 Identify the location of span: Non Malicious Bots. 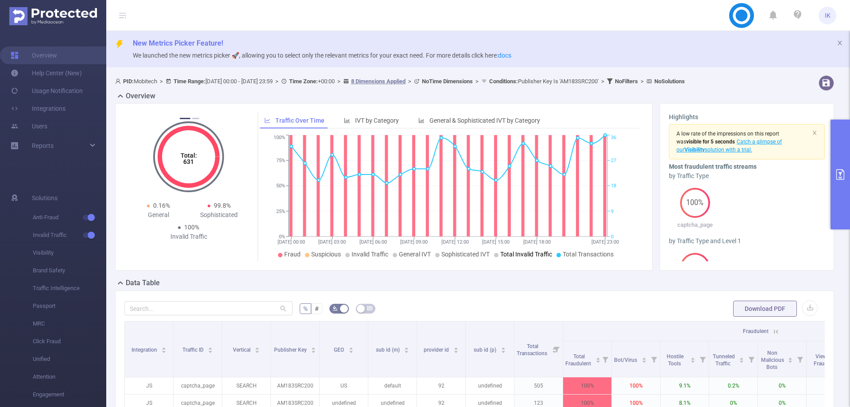
(772, 360).